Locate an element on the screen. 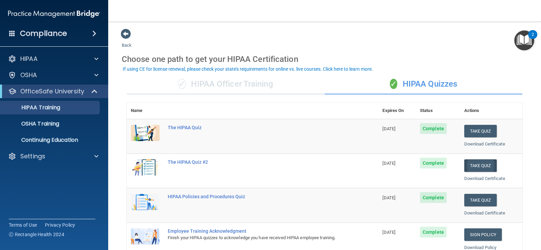  div: Finish your HIPAA quizzes to acknowledge you have received HIPAA employee training. is located at coordinates (256, 238).